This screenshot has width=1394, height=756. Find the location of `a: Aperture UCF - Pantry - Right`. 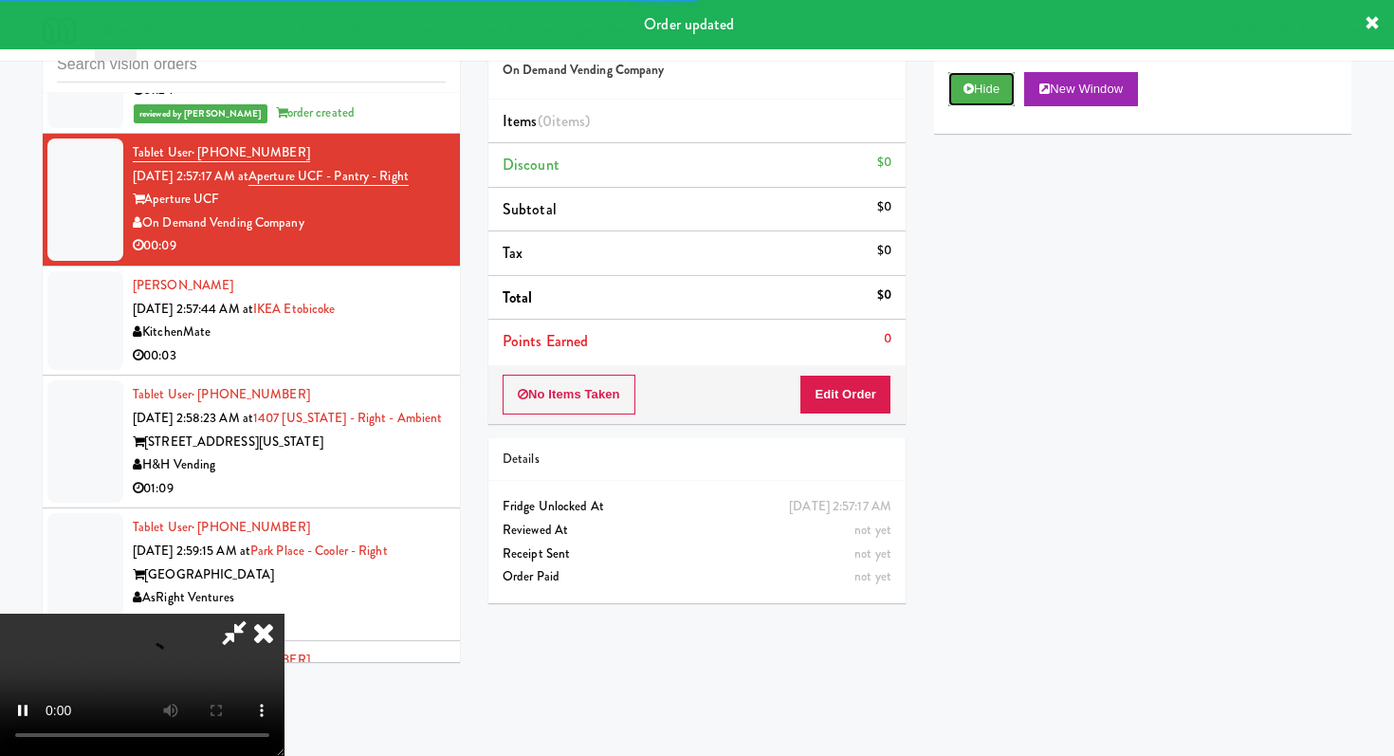

a: Aperture UCF - Pantry - Right is located at coordinates (328, 176).